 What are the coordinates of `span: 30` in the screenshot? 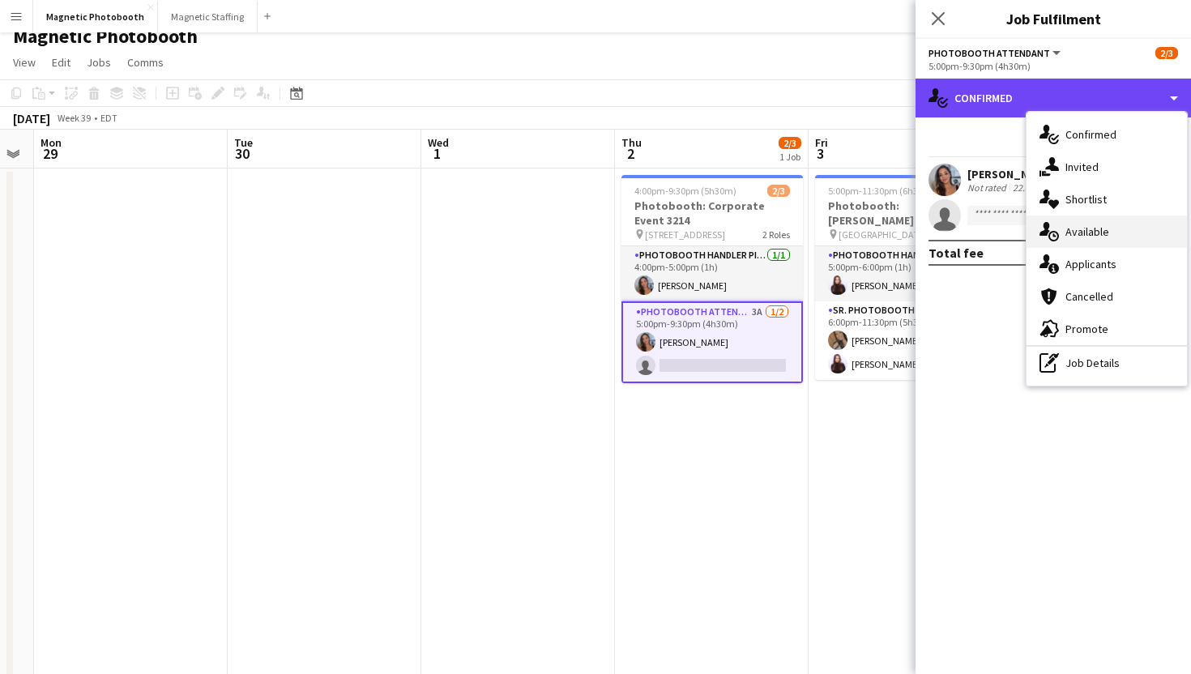 It's located at (242, 153).